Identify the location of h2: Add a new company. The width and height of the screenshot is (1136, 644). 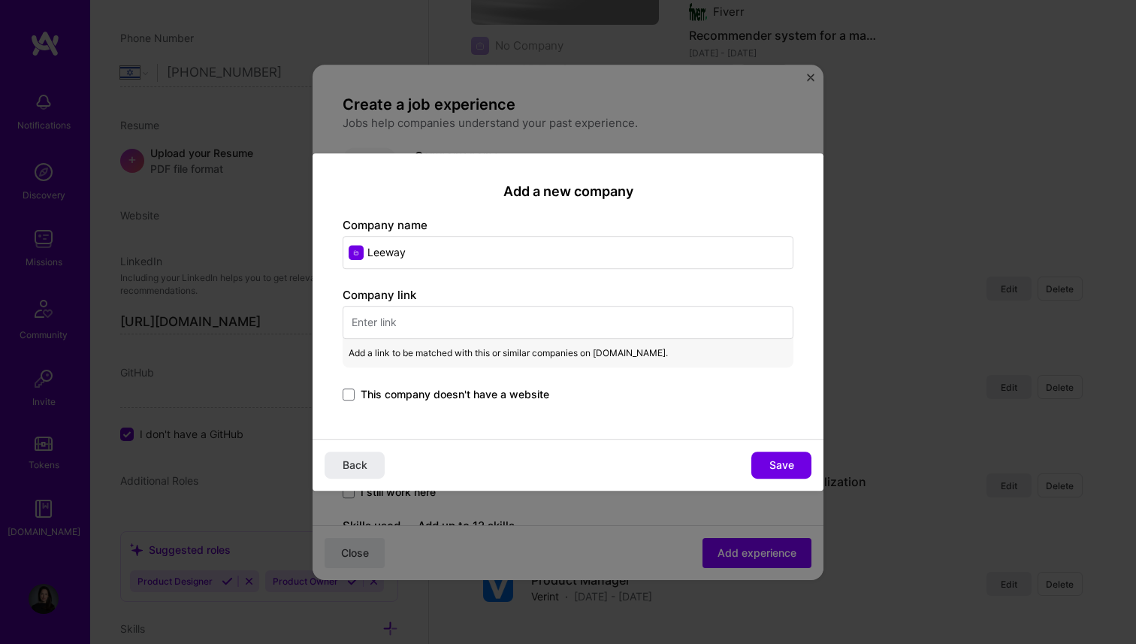
(568, 192).